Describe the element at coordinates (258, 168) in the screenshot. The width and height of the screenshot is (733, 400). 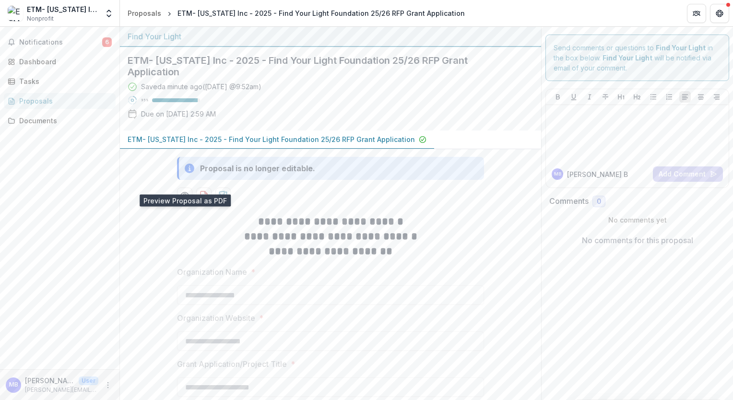
I see `div: Proposal is no longer editable.` at that location.